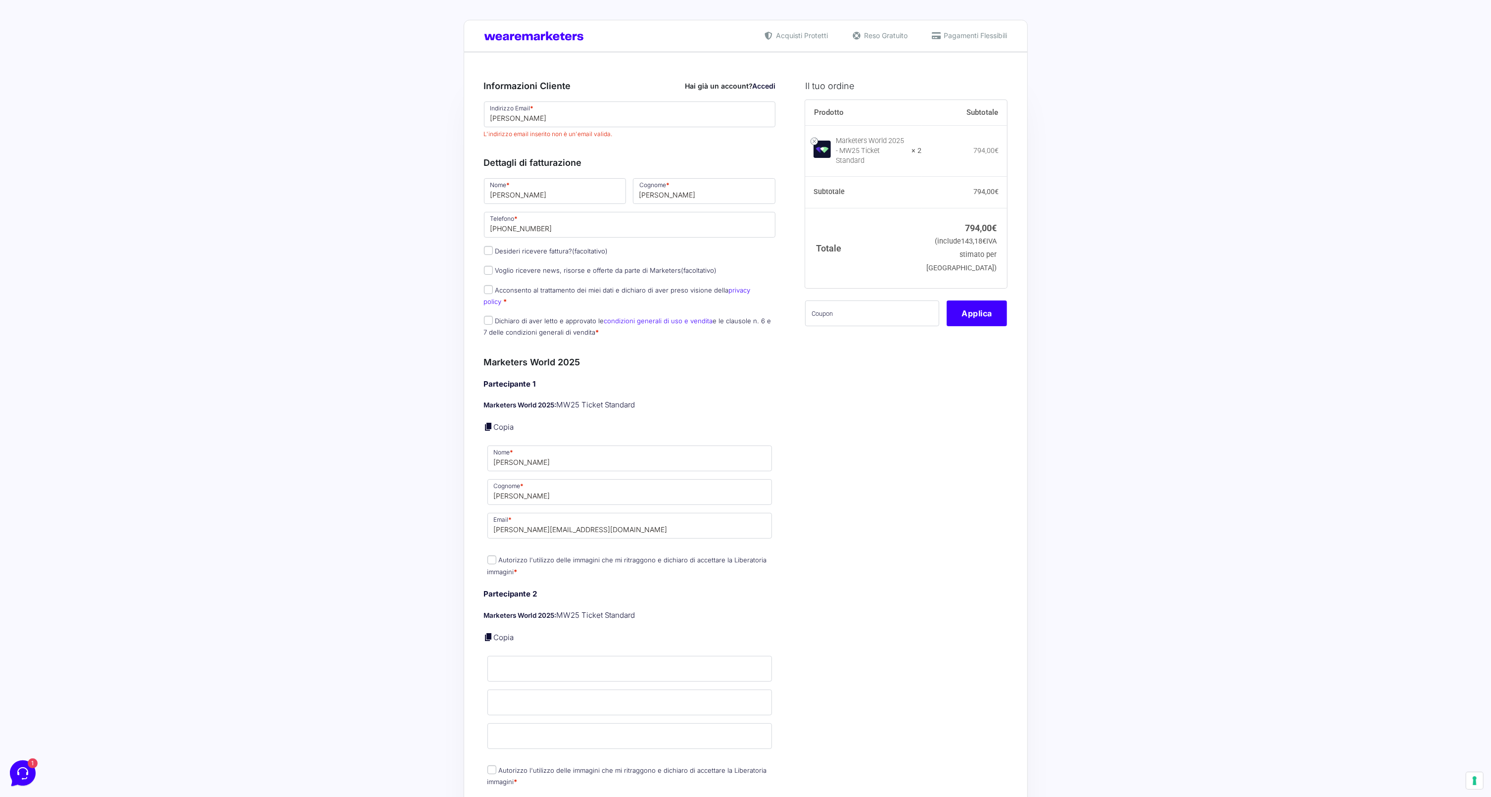  What do you see at coordinates (885, 35) in the screenshot?
I see `span: Reso Gratuito` at bounding box center [885, 35].